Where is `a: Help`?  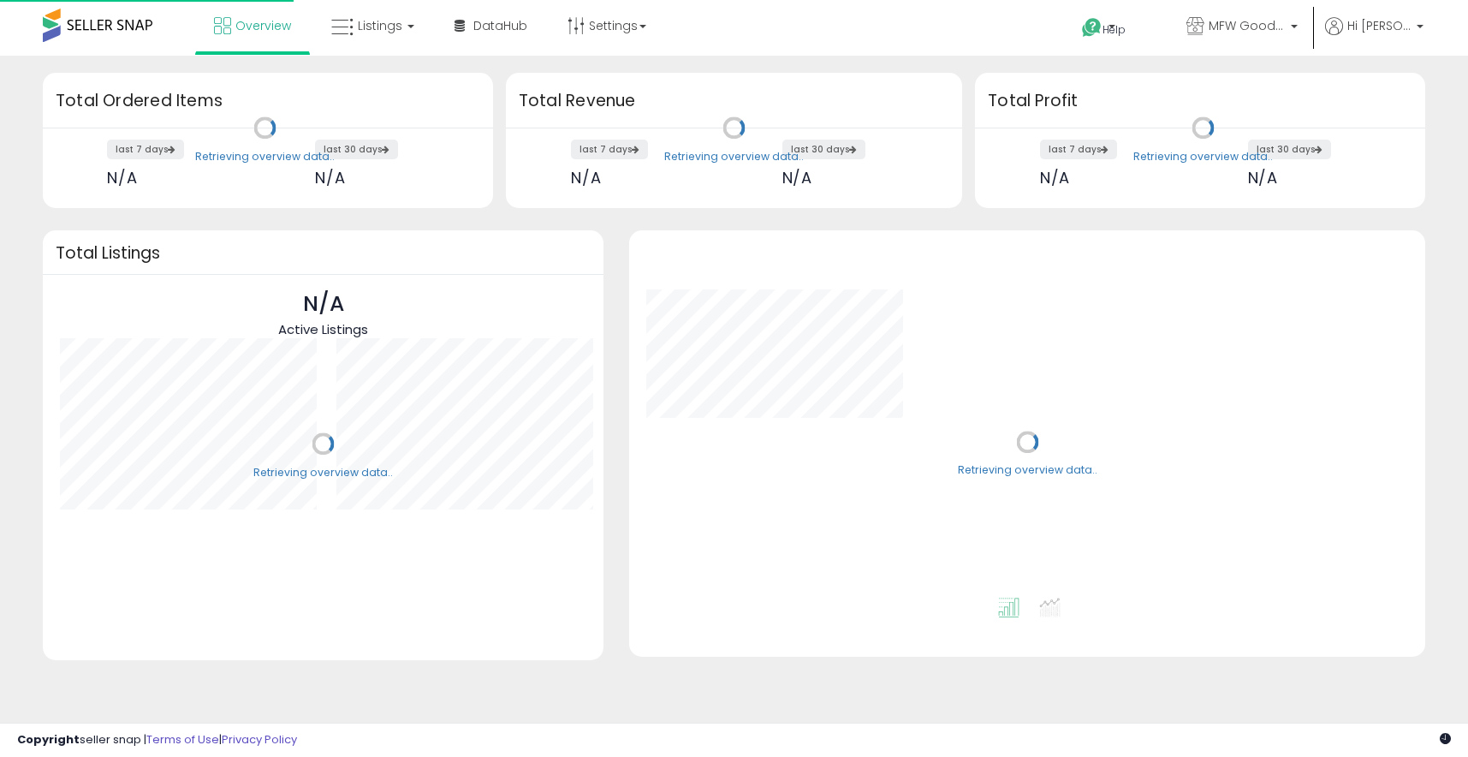
a: Help is located at coordinates (1114, 30).